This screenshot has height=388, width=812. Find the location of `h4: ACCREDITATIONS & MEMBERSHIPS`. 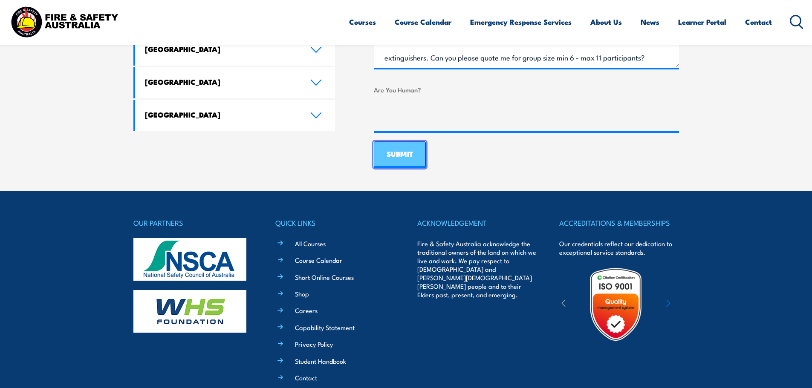

h4: ACCREDITATIONS & MEMBERSHIPS is located at coordinates (619, 223).